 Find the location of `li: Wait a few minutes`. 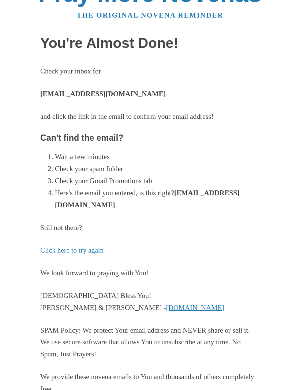

li: Wait a few minutes is located at coordinates (157, 157).